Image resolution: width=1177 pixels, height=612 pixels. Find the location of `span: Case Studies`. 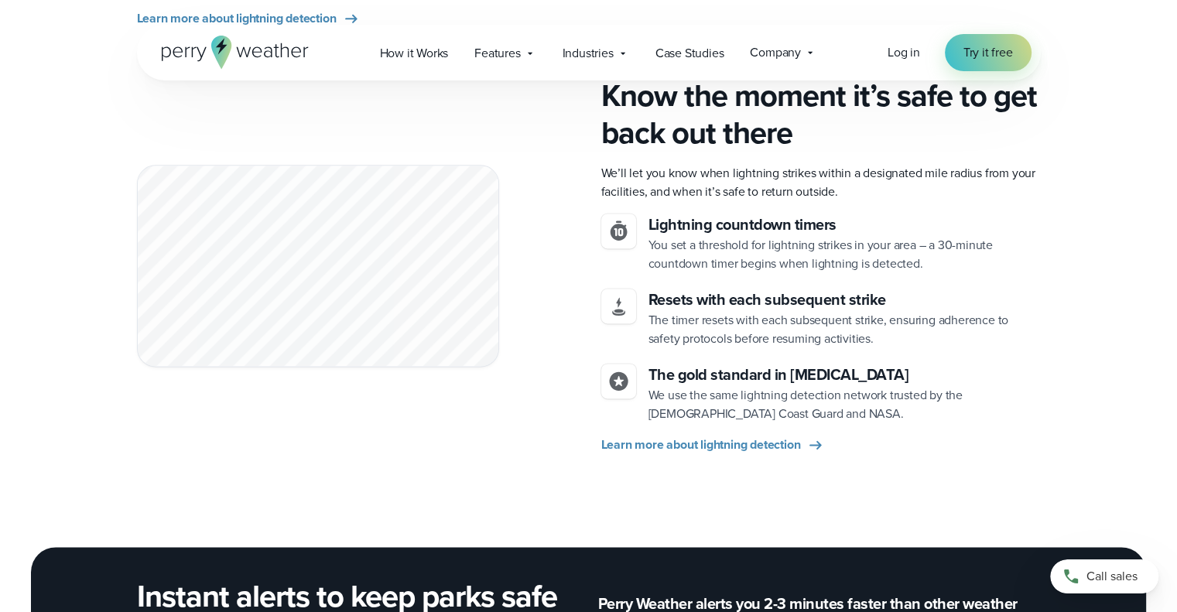

span: Case Studies is located at coordinates (689, 53).